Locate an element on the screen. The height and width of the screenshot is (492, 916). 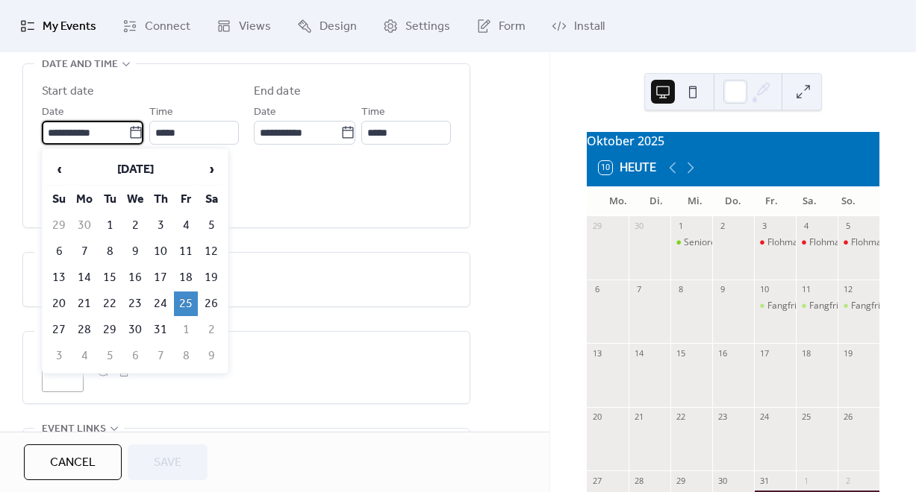
td: 2 is located at coordinates (135, 225).